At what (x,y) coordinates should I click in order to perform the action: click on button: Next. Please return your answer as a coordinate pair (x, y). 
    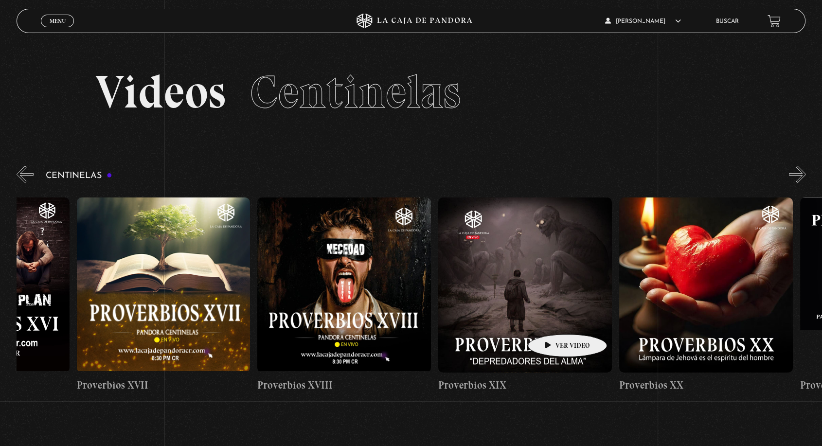
    Looking at the image, I should click on (797, 174).